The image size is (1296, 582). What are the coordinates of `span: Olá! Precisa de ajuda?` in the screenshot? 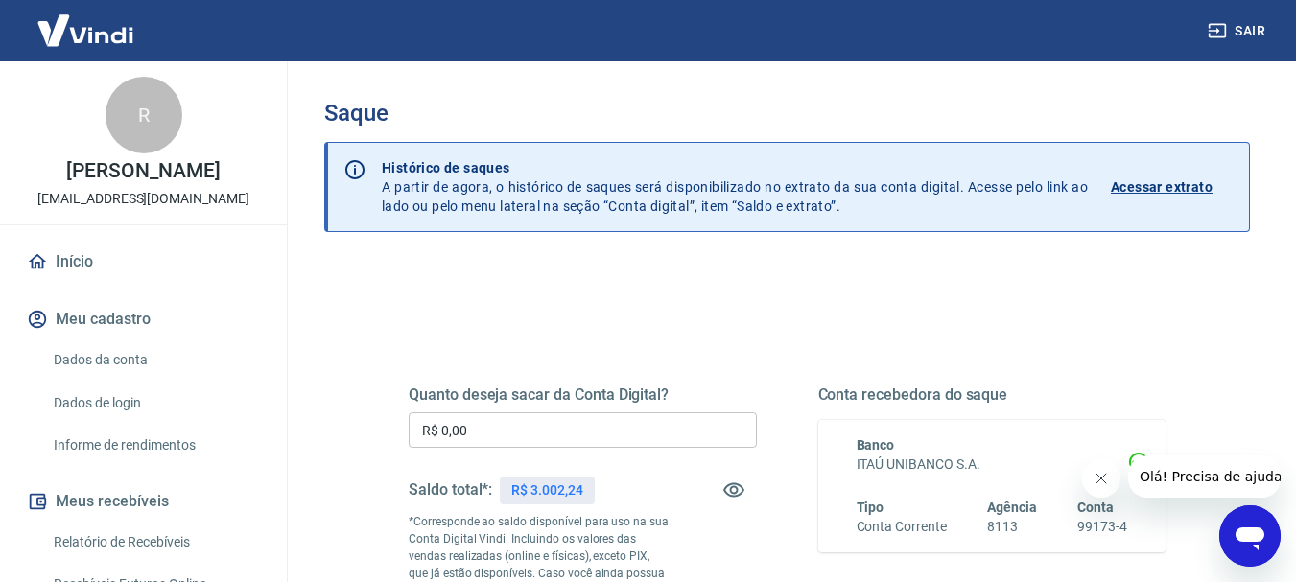 It's located at (86, 21).